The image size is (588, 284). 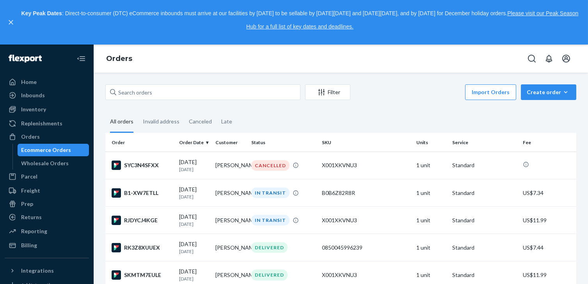 I want to click on a: Returns, so click(x=47, y=217).